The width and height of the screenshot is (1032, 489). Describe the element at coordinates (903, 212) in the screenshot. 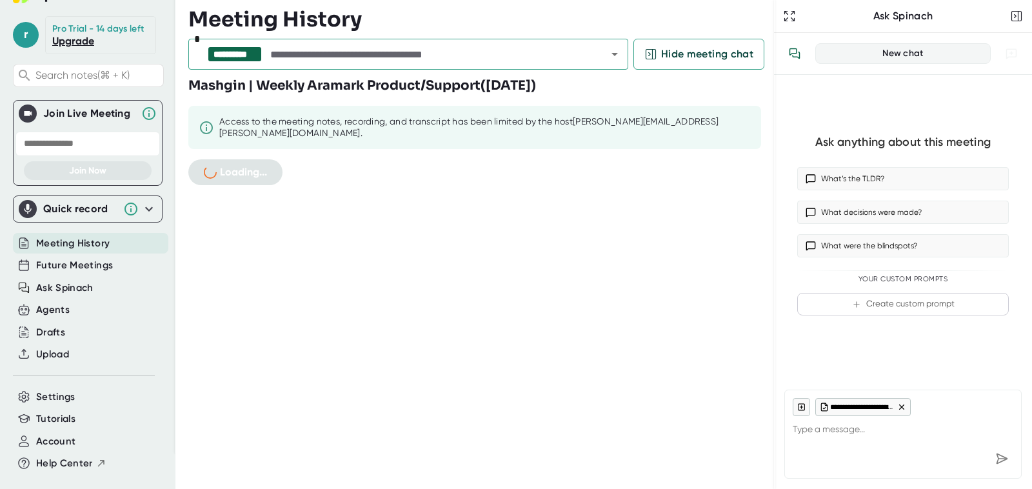

I see `button: What decisions were made?` at that location.